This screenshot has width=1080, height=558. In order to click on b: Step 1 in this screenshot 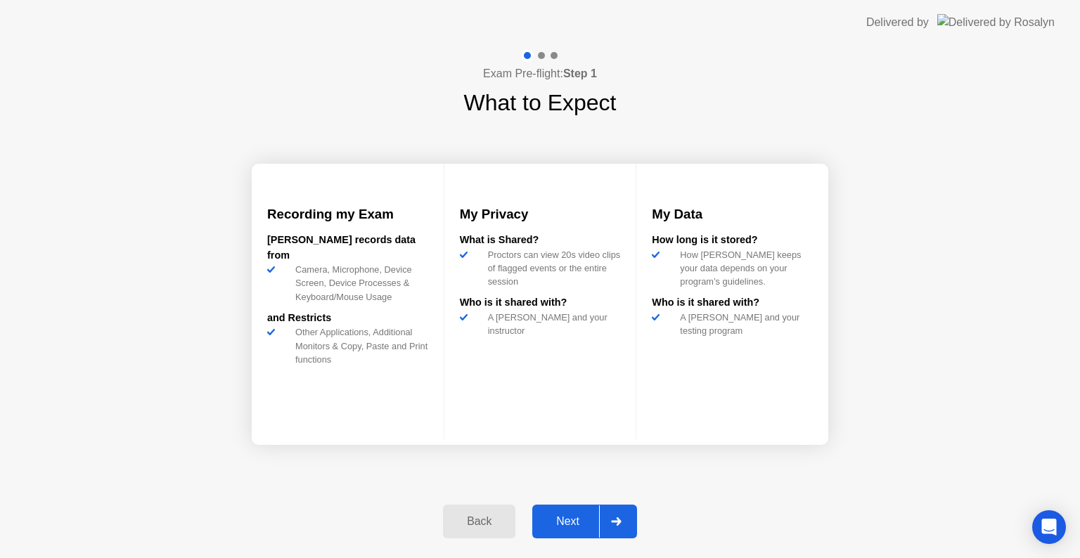, I will do `click(580, 73)`.